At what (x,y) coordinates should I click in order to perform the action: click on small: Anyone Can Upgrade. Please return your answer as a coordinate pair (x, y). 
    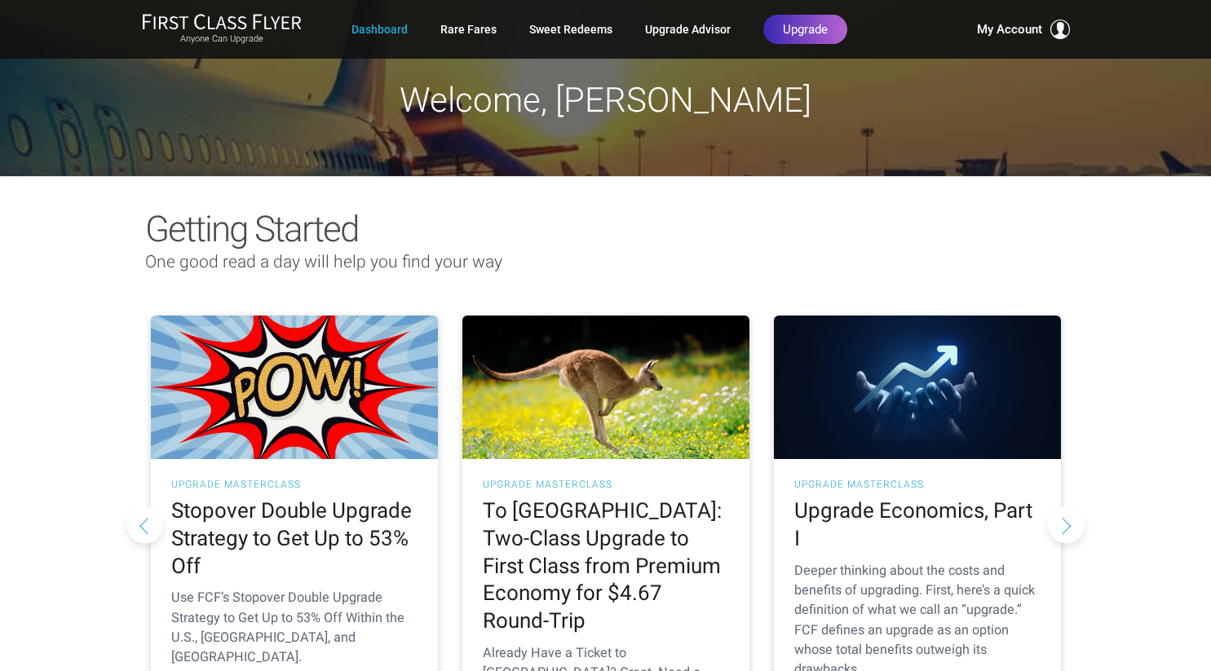
    Looking at the image, I should click on (222, 39).